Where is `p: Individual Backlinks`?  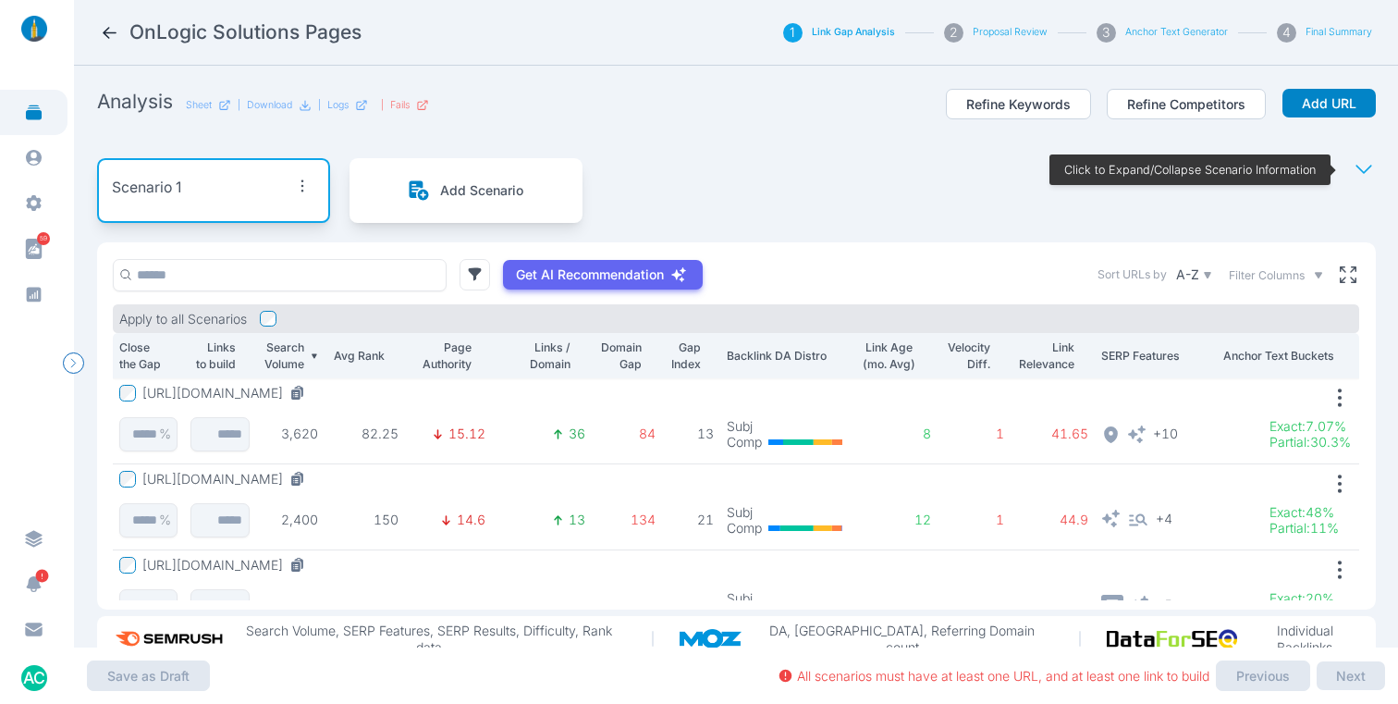 p: Individual Backlinks is located at coordinates (1305, 638).